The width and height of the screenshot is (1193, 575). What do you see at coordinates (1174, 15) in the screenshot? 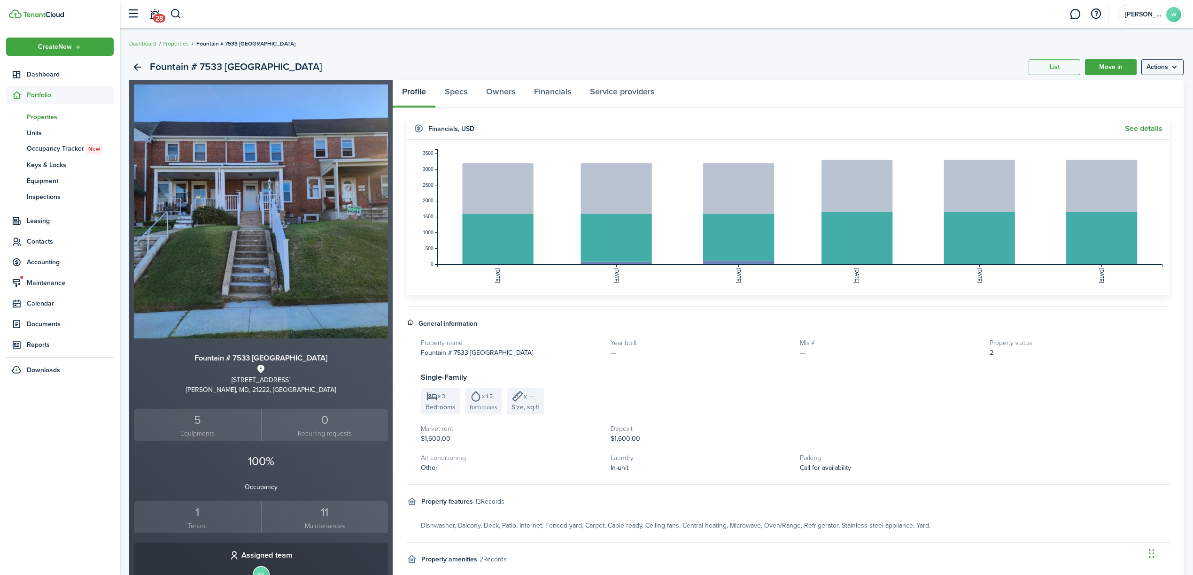
I see `avatar-text: W` at bounding box center [1174, 15].